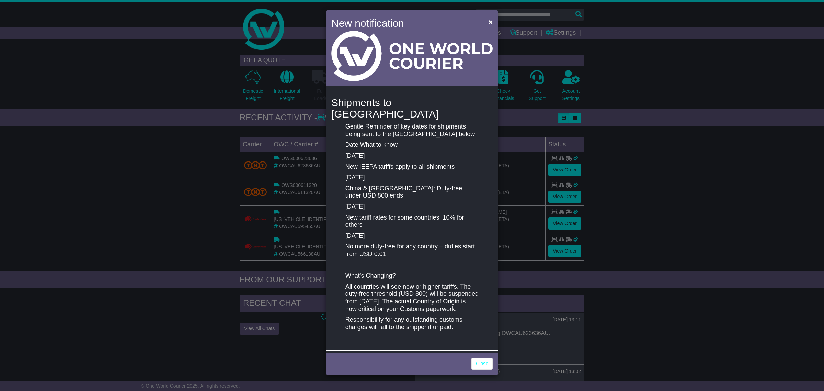 The width and height of the screenshot is (824, 391). What do you see at coordinates (412, 250) in the screenshot?
I see `p: No more duty-free for any country – duties start from USD 0.01` at bounding box center [412, 250].